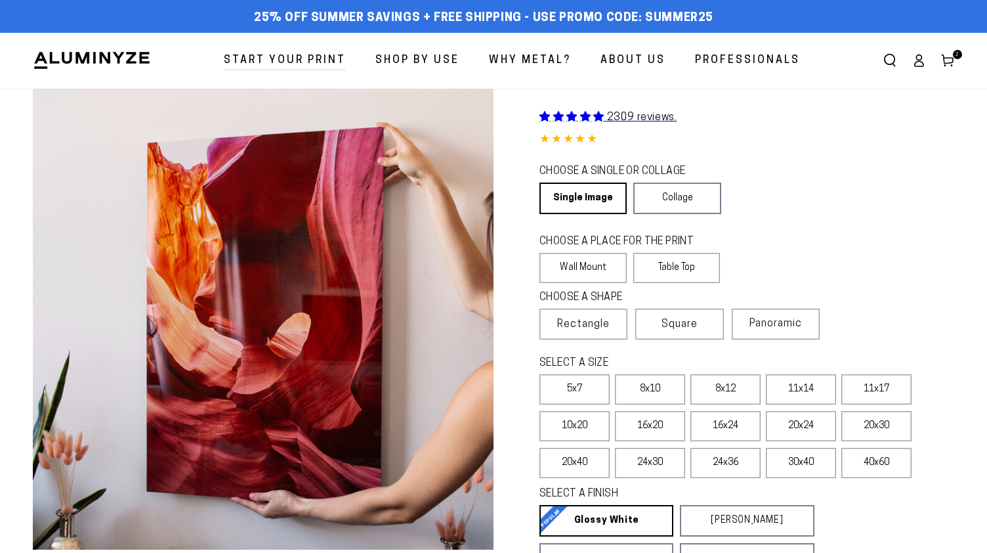 Image resolution: width=987 pixels, height=553 pixels. What do you see at coordinates (747, 60) in the screenshot?
I see `span: Professionals` at bounding box center [747, 60].